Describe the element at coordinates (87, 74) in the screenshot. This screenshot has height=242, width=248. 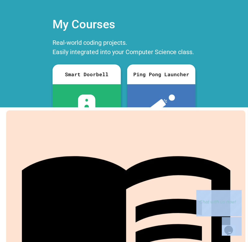
I see `div: Smart Doorbell` at that location.